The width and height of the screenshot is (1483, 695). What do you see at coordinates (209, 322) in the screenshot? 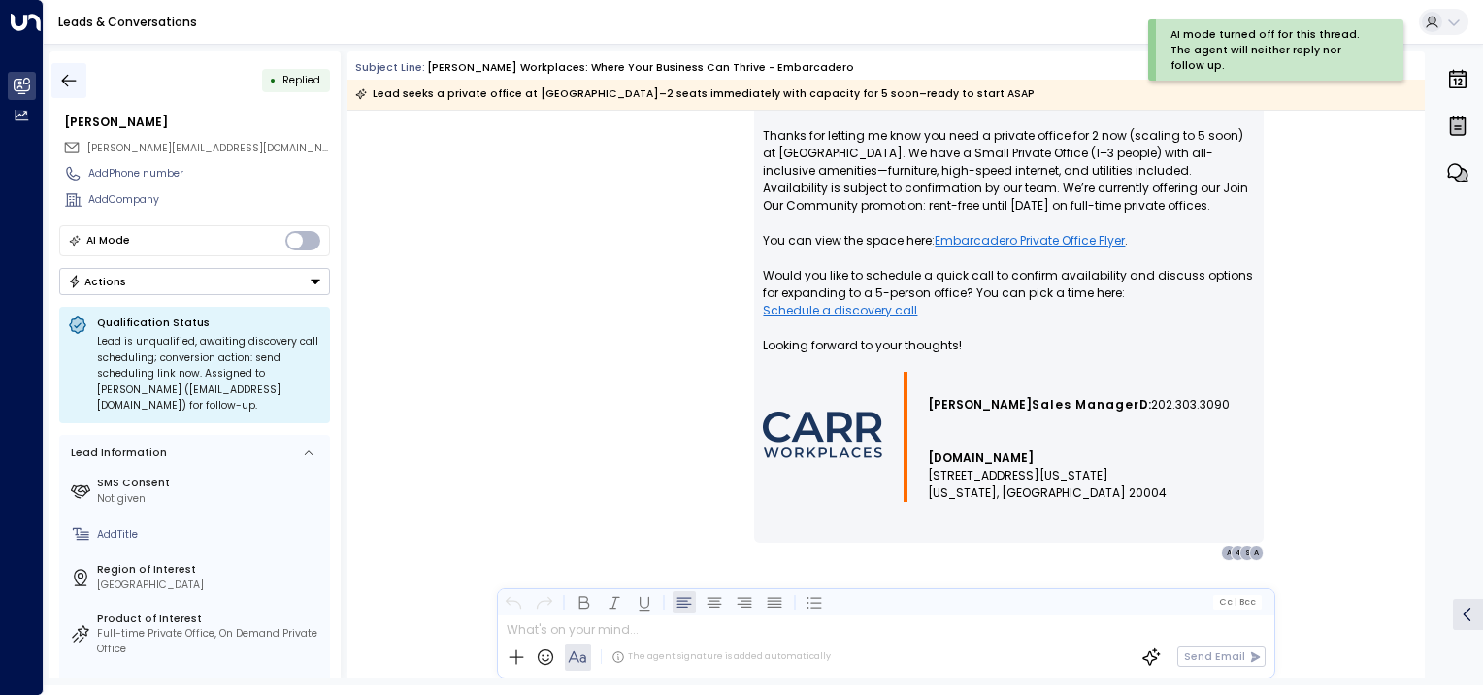
I see `p: Qualification Status` at bounding box center [209, 322].